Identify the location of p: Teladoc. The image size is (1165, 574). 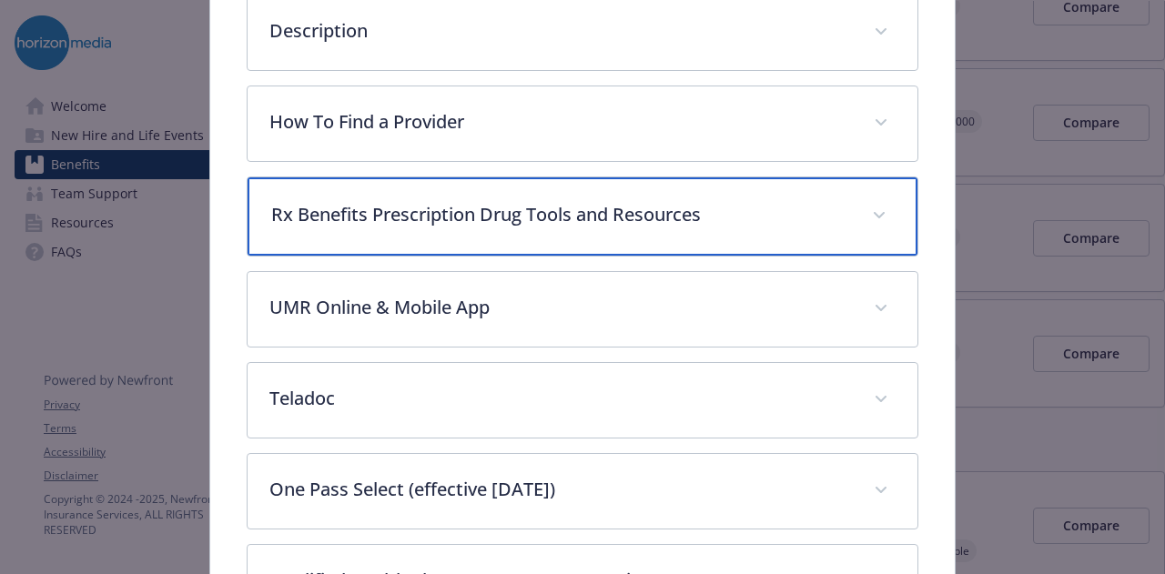
(560, 399).